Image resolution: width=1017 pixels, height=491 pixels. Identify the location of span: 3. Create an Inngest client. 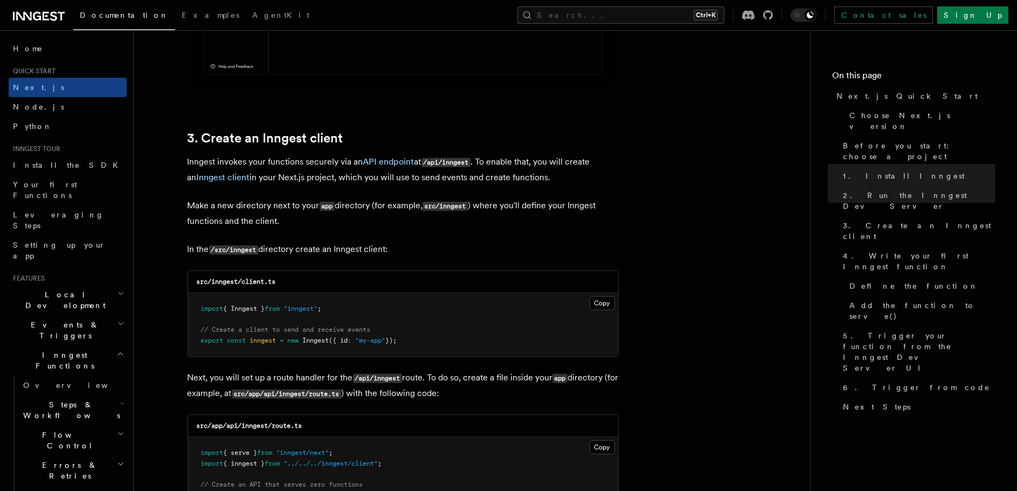
(919, 231).